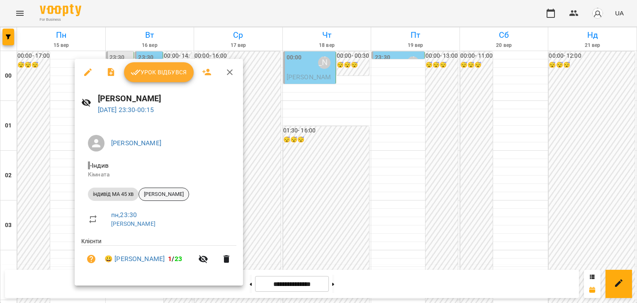 Image resolution: width=637 pixels, height=303 pixels. Describe the element at coordinates (178, 258) in the screenshot. I see `span: 23` at that location.